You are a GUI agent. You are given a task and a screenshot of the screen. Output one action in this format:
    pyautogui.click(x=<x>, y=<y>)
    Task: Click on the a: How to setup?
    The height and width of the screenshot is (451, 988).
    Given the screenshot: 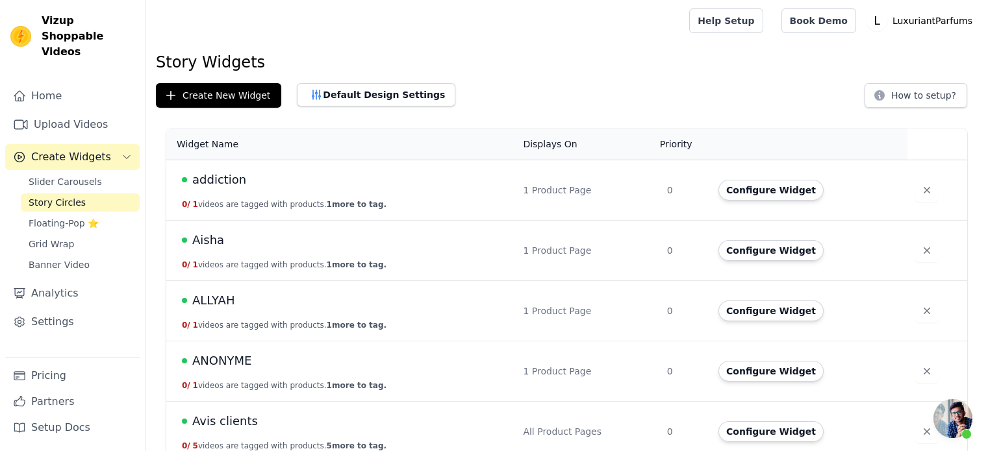 What is the action you would take?
    pyautogui.click(x=916, y=98)
    